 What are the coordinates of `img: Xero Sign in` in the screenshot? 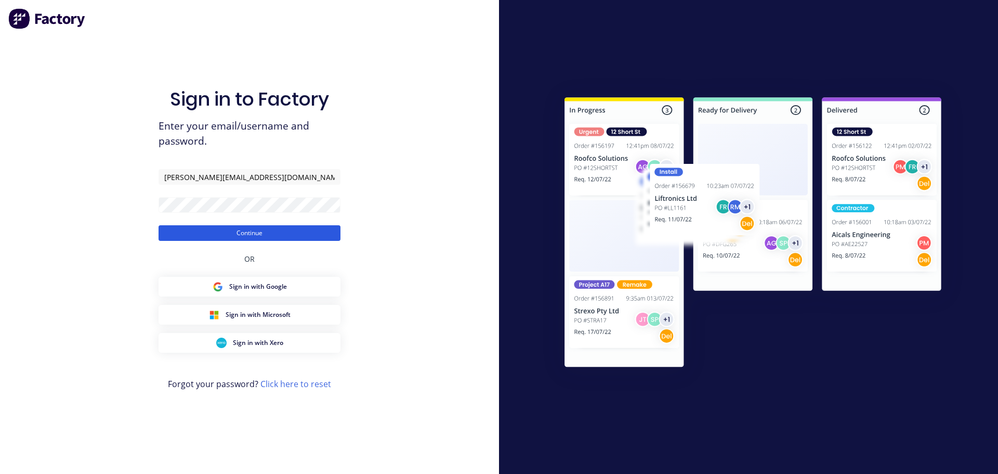 It's located at (221, 343).